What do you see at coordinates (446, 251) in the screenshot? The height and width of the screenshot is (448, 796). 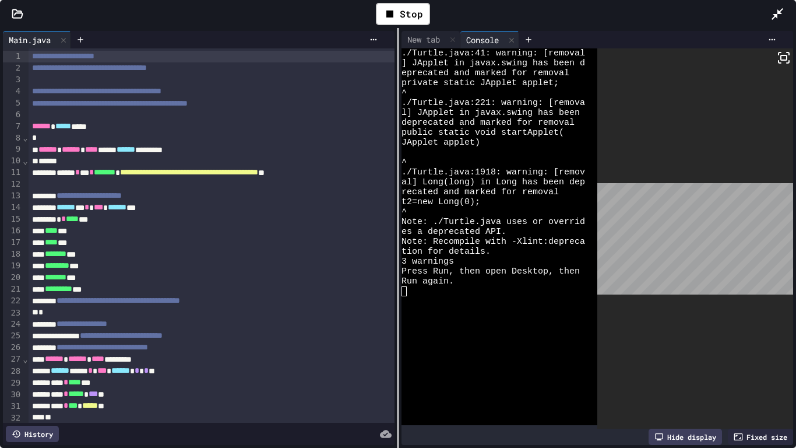 I see `span: tion for details.` at bounding box center [446, 251].